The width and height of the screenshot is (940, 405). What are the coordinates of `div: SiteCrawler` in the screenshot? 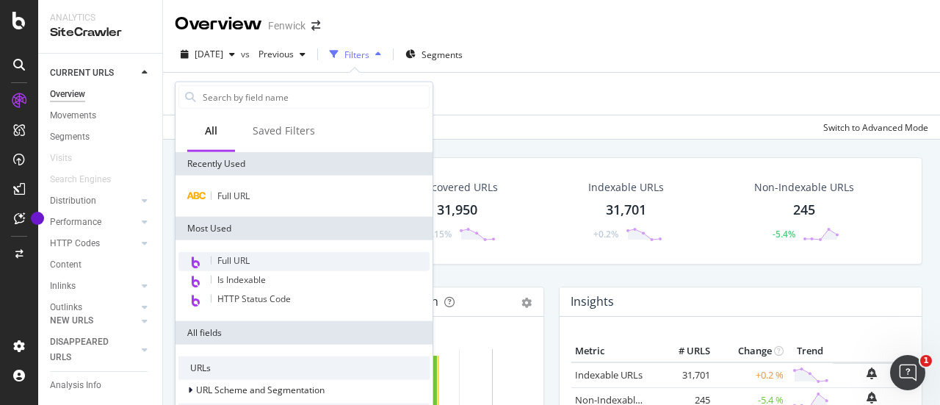 It's located at (100, 32).